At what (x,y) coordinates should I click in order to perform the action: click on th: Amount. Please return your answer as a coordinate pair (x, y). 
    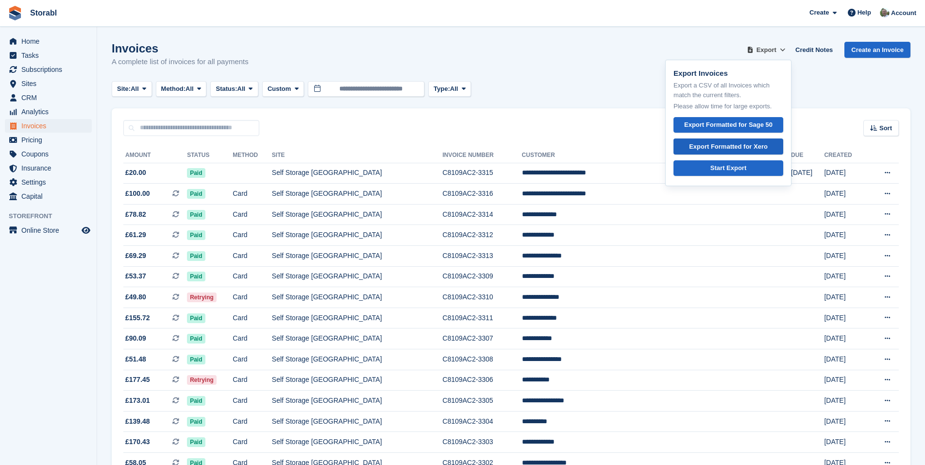
    Looking at the image, I should click on (155, 155).